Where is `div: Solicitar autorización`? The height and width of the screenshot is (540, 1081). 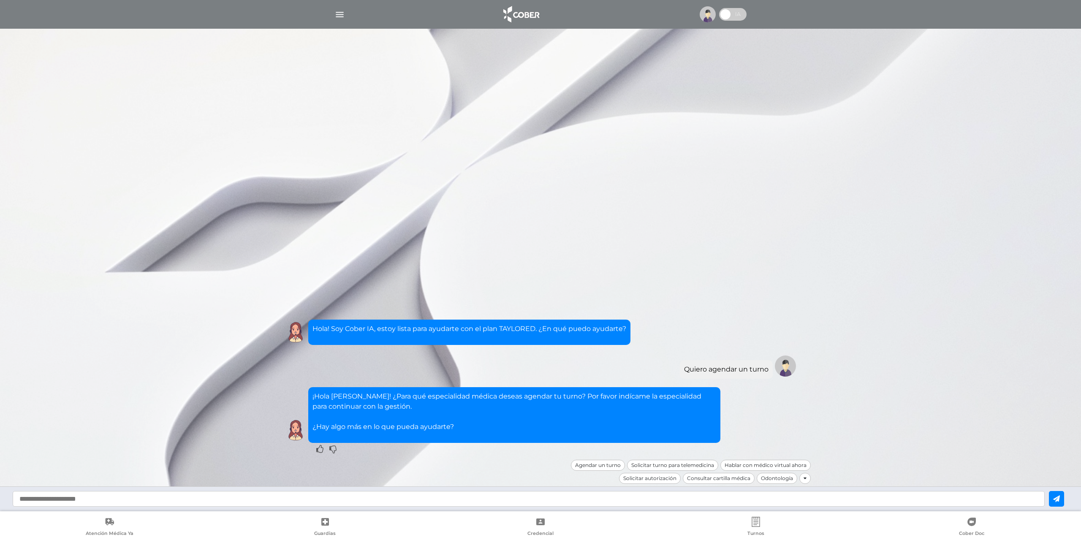 div: Solicitar autorización is located at coordinates (650, 479).